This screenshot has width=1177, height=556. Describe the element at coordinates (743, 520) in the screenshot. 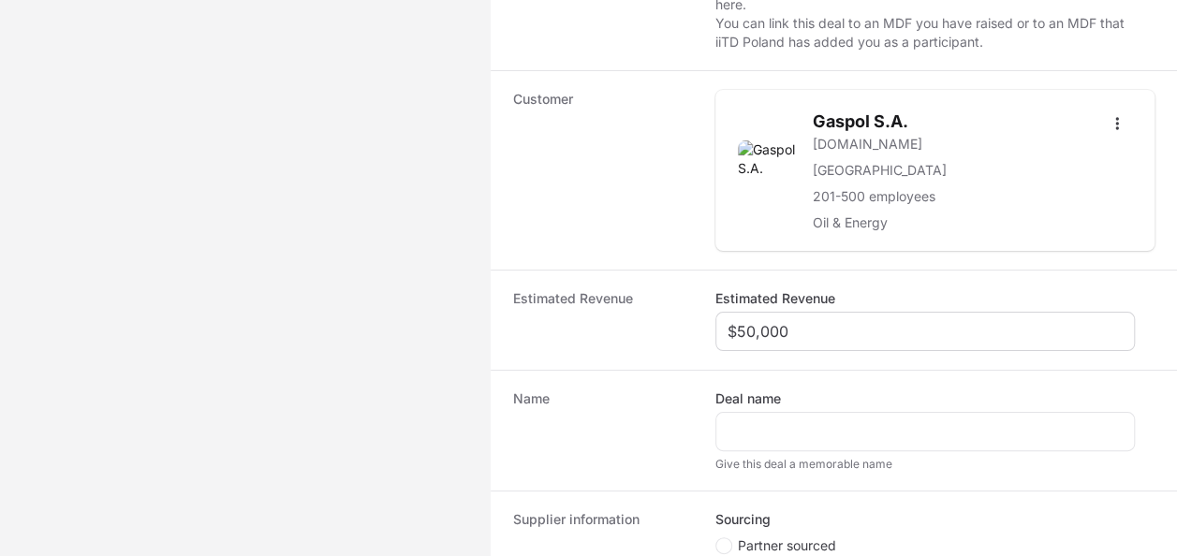

I see `legend: Sourcing` at that location.